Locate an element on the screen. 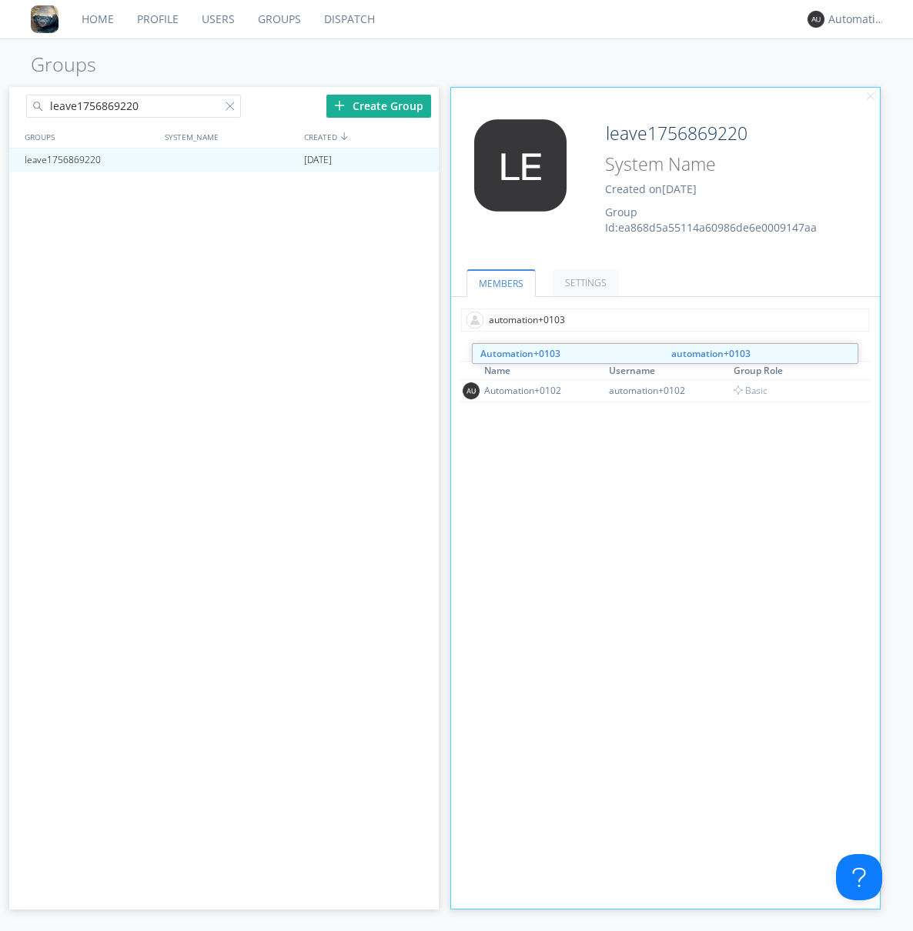 This screenshot has width=913, height=931. h1: Groups is located at coordinates (472, 65).